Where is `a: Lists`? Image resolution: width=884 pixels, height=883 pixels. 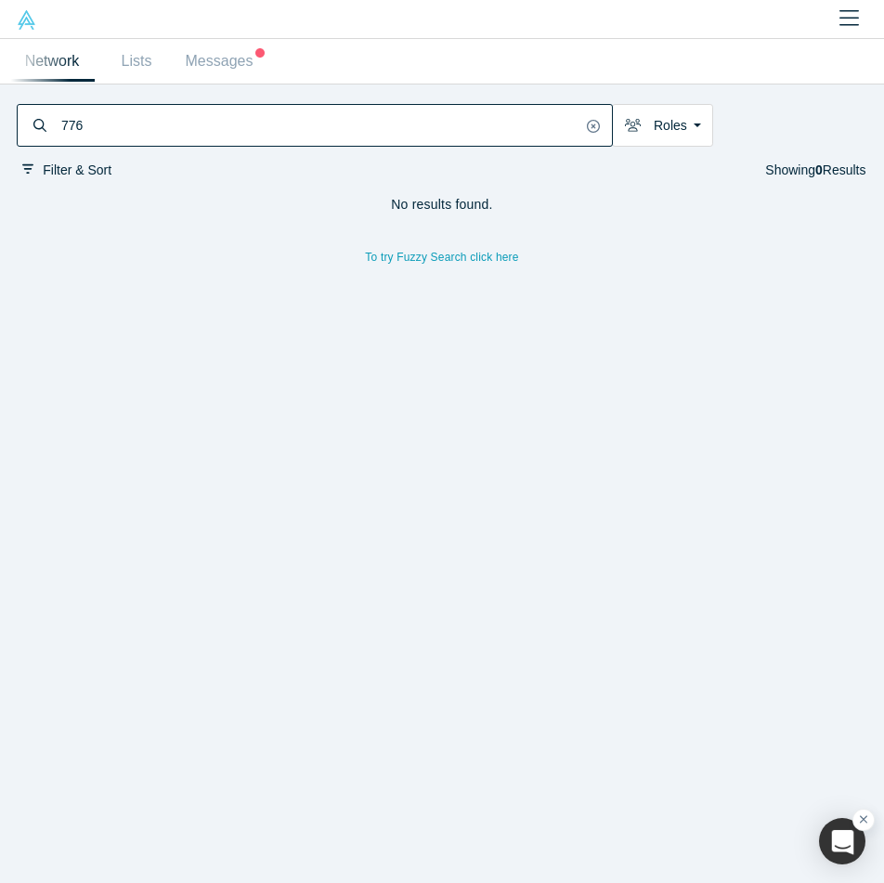 a: Lists is located at coordinates (136, 61).